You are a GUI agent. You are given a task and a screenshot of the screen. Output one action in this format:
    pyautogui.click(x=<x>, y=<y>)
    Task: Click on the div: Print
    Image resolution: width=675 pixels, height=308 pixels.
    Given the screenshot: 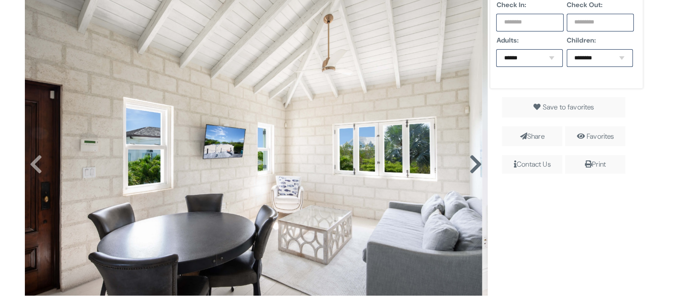 What is the action you would take?
    pyautogui.click(x=595, y=165)
    